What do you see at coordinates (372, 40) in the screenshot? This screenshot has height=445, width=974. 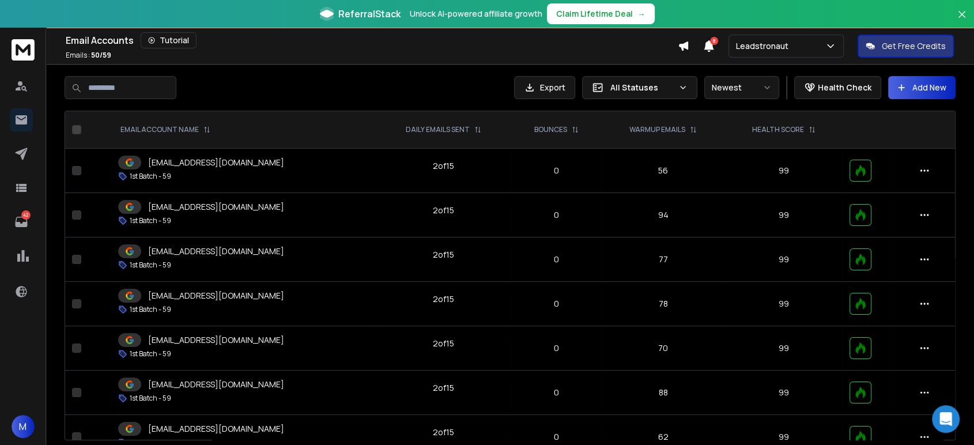 I see `div: Email Accounts` at bounding box center [372, 40].